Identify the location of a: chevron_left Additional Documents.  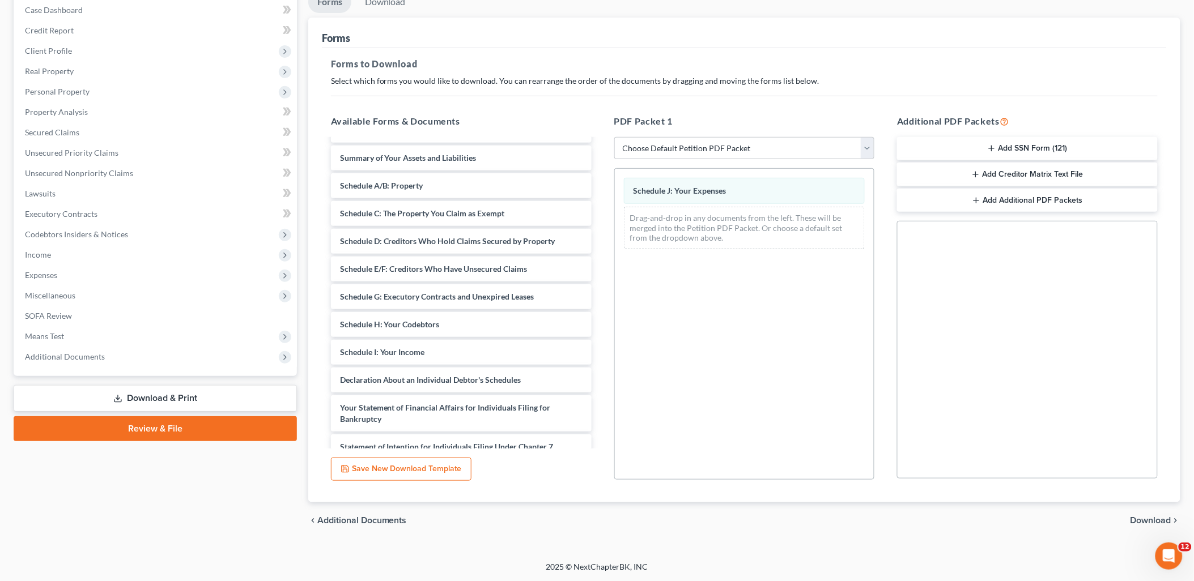
(358, 521).